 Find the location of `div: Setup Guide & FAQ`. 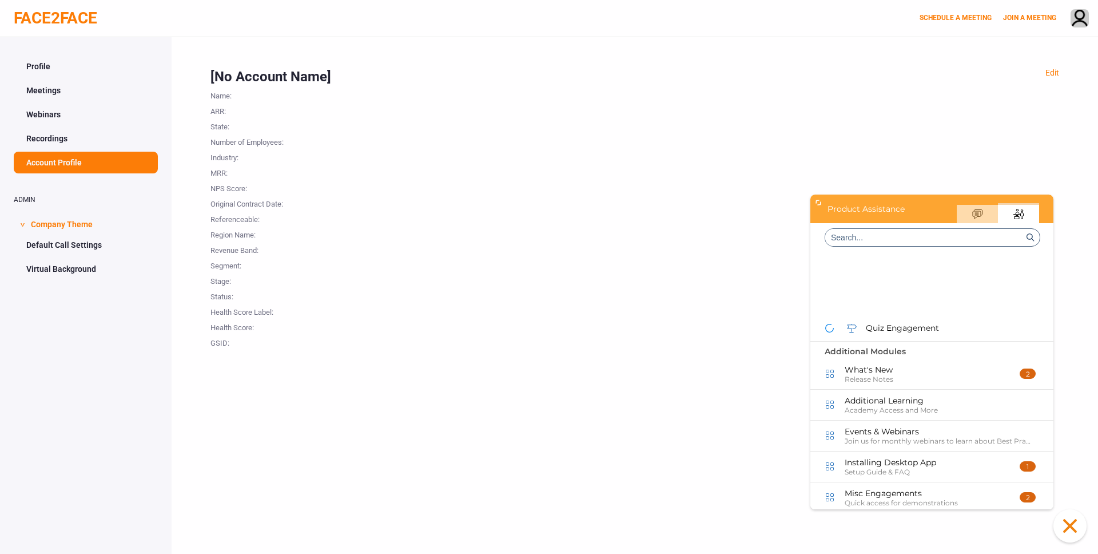

div: Setup Guide & FAQ is located at coordinates (114, 277).